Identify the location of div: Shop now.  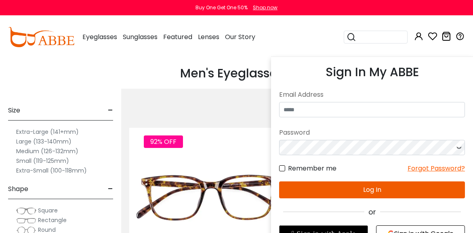
(265, 8).